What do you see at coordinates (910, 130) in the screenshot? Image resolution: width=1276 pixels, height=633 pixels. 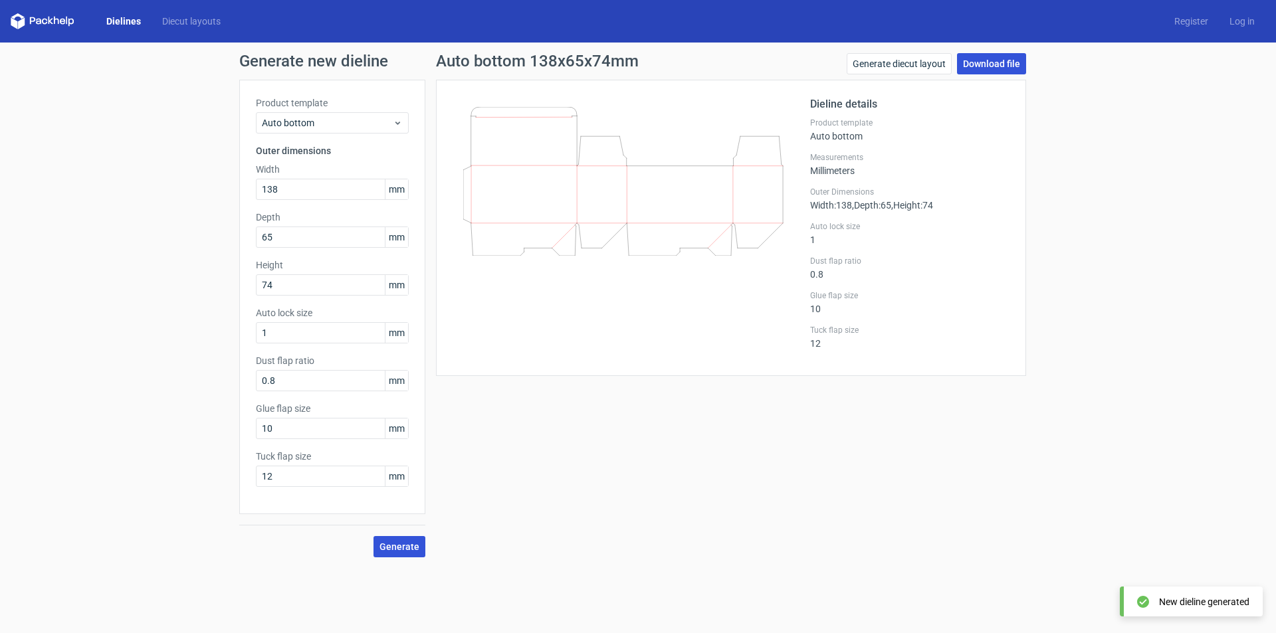 I see `div: Auto bottom` at bounding box center [910, 130].